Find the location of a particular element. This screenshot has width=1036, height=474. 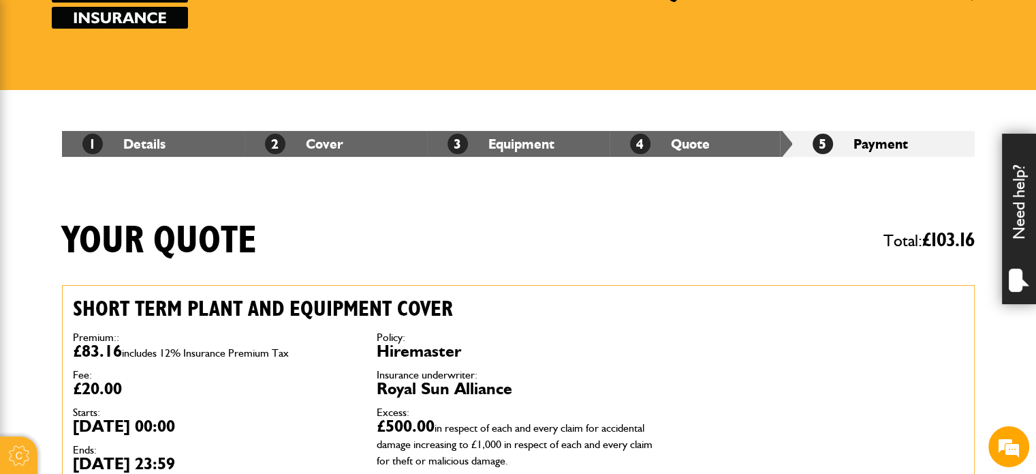

input: Enter your last name is located at coordinates (133, 141).